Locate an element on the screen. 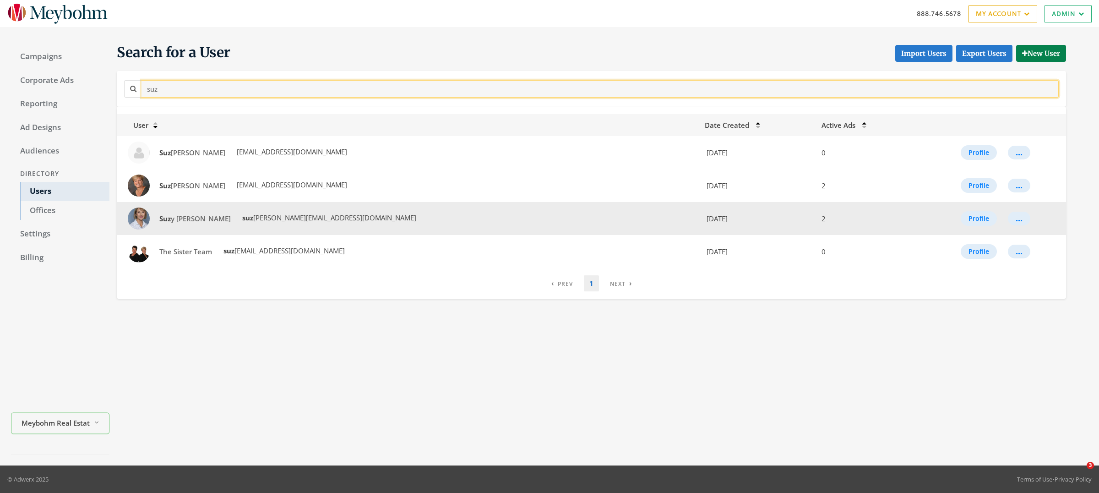 This screenshot has height=493, width=1099. a: Reporting is located at coordinates (60, 104).